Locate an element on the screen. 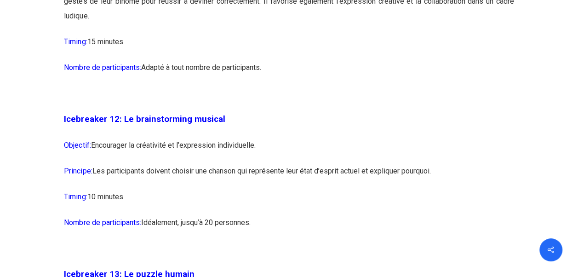 The image size is (578, 277). span: Icebreaker 12: Le brainstorming musical is located at coordinates (144, 119).